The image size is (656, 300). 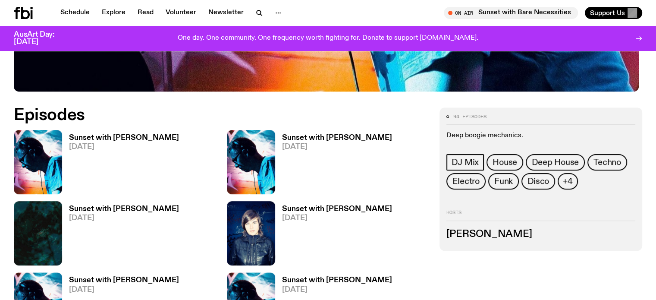 What do you see at coordinates (538, 181) in the screenshot?
I see `span: Disco` at bounding box center [538, 181].